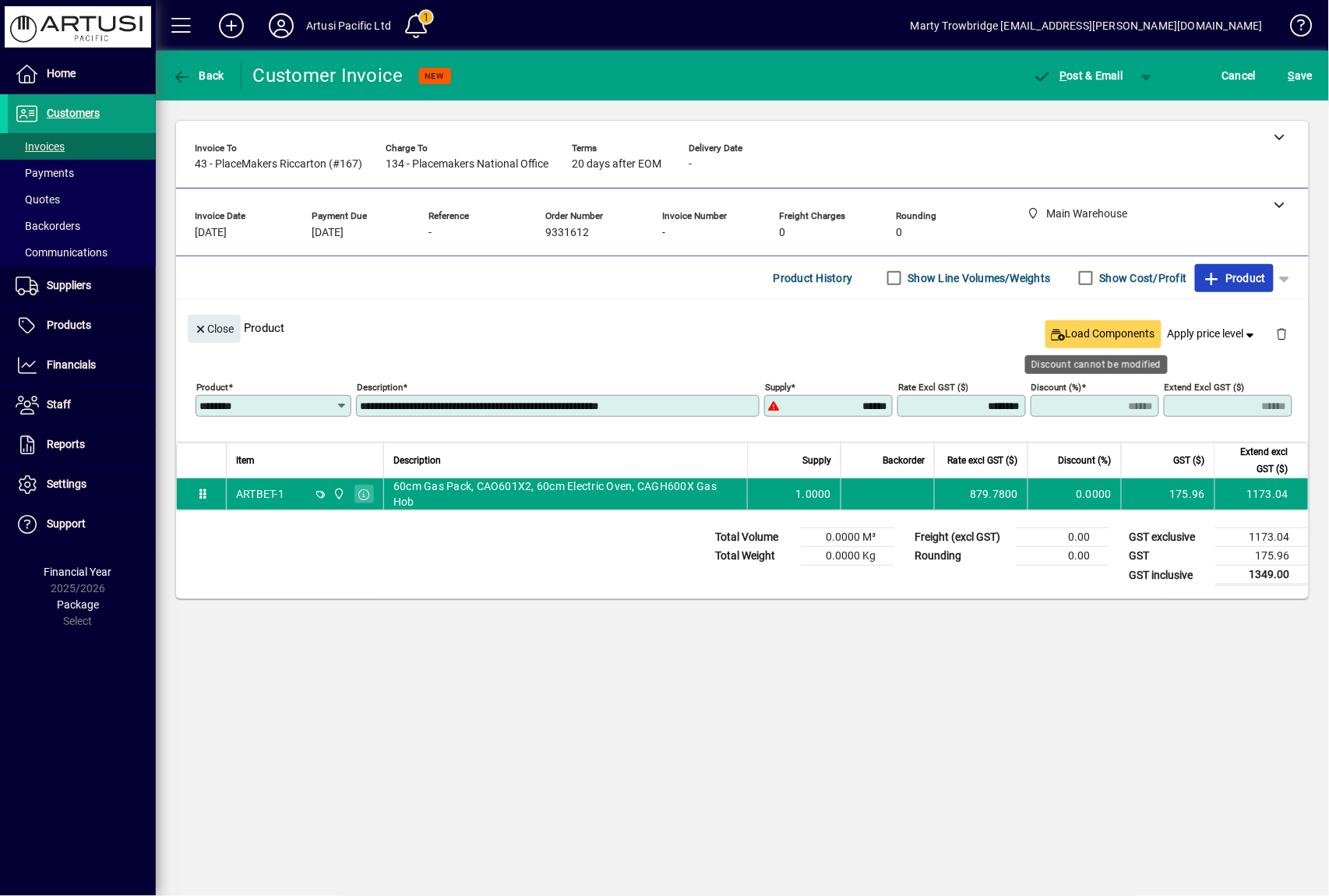 The width and height of the screenshot is (1329, 896). I want to click on div: Product, so click(742, 327).